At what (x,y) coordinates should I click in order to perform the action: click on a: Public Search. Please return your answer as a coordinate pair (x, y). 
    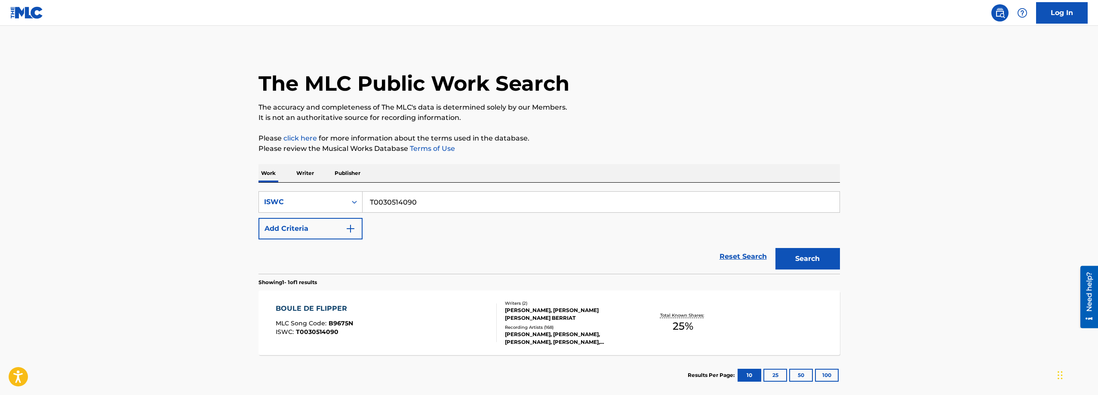
    Looking at the image, I should click on (1000, 13).